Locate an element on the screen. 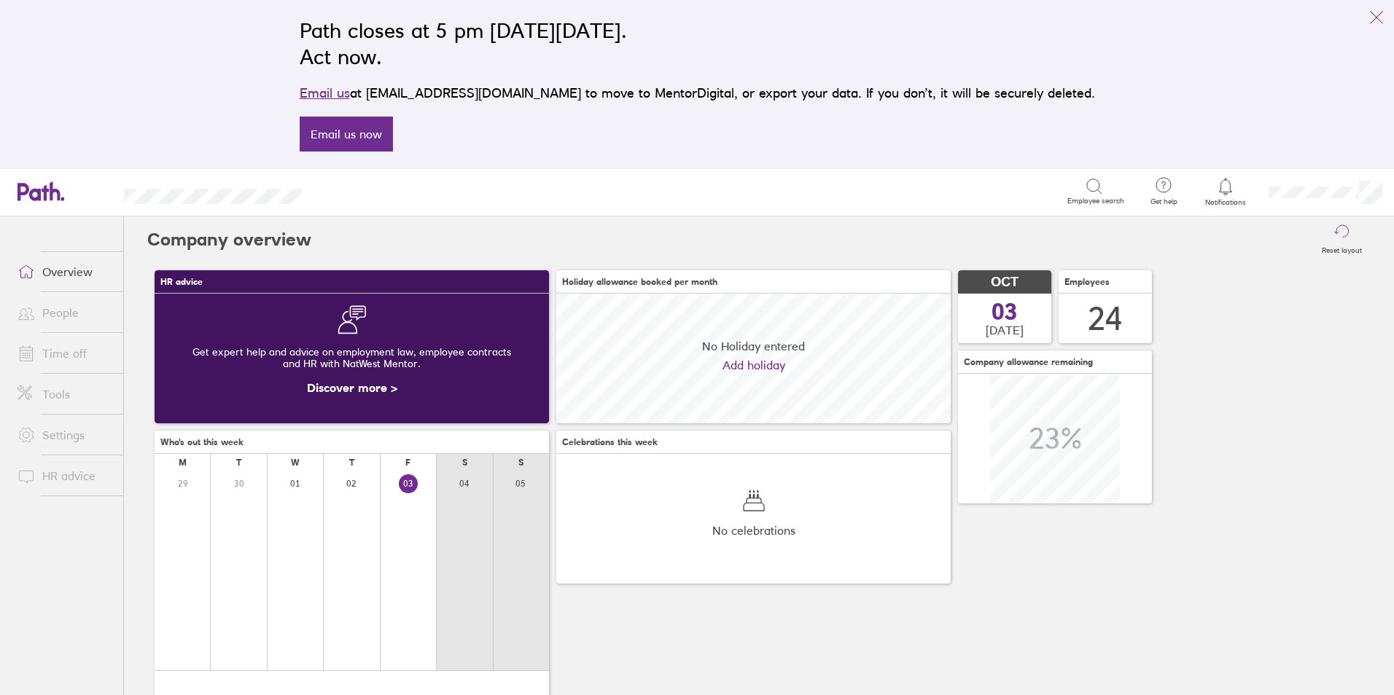 This screenshot has height=695, width=1394. span: HR advice is located at coordinates (182, 282).